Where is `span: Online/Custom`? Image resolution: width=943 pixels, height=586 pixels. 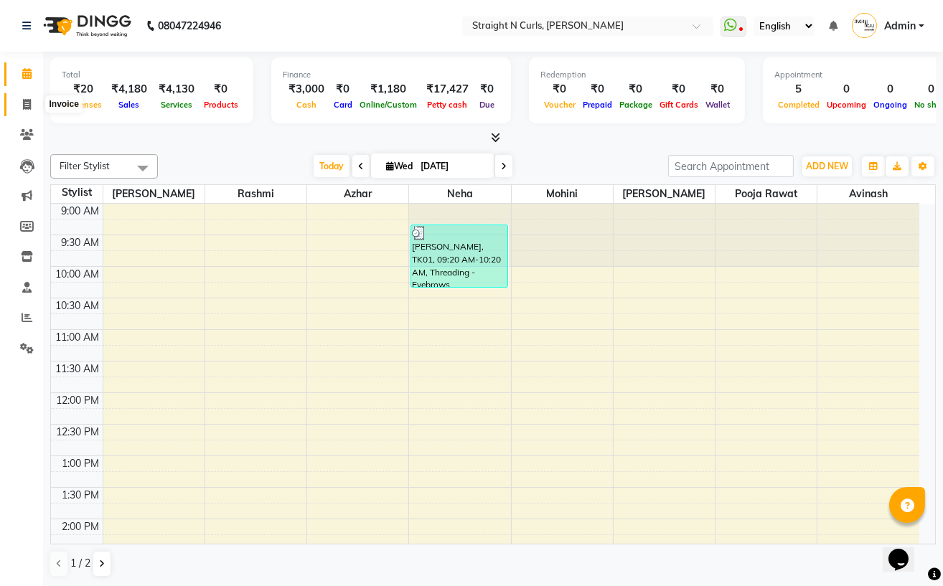 span: Online/Custom is located at coordinates (388, 105).